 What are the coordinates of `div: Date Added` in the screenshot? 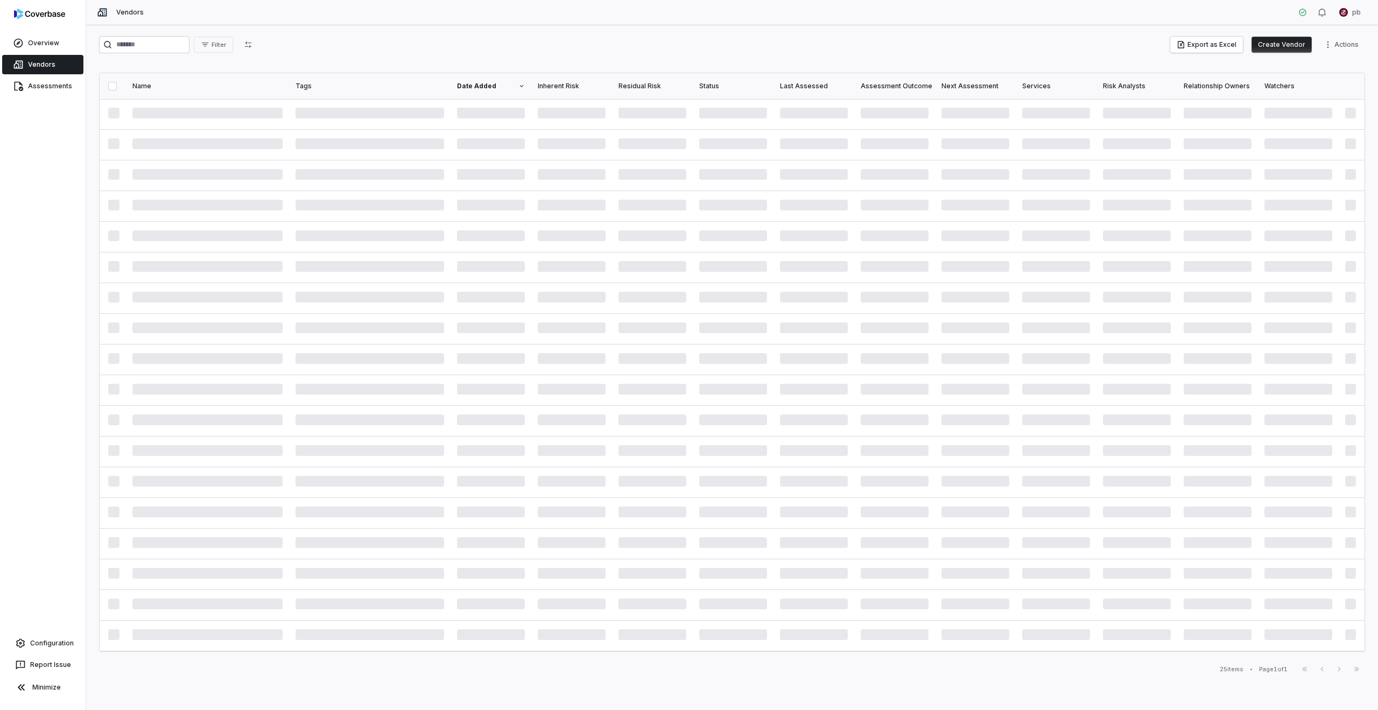 It's located at (491, 86).